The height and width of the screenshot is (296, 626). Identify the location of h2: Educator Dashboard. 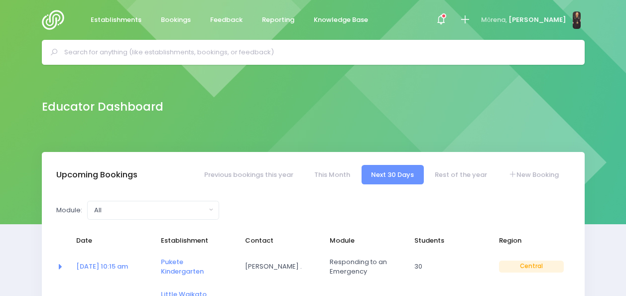
(103, 106).